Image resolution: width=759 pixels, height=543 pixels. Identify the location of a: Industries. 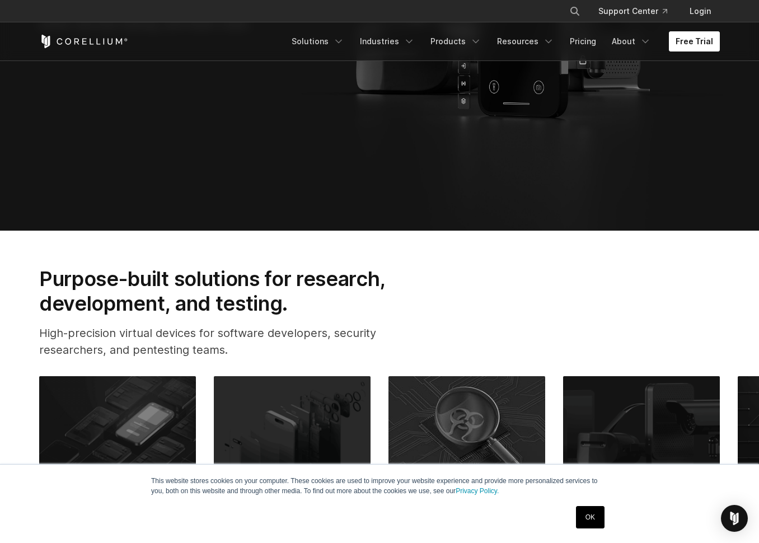
(387, 41).